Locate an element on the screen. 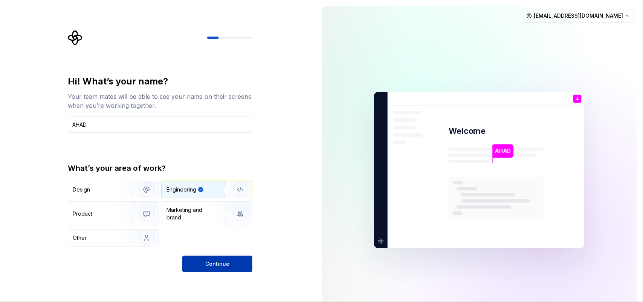 The height and width of the screenshot is (302, 643). div: What’s your area of work? is located at coordinates (160, 168).